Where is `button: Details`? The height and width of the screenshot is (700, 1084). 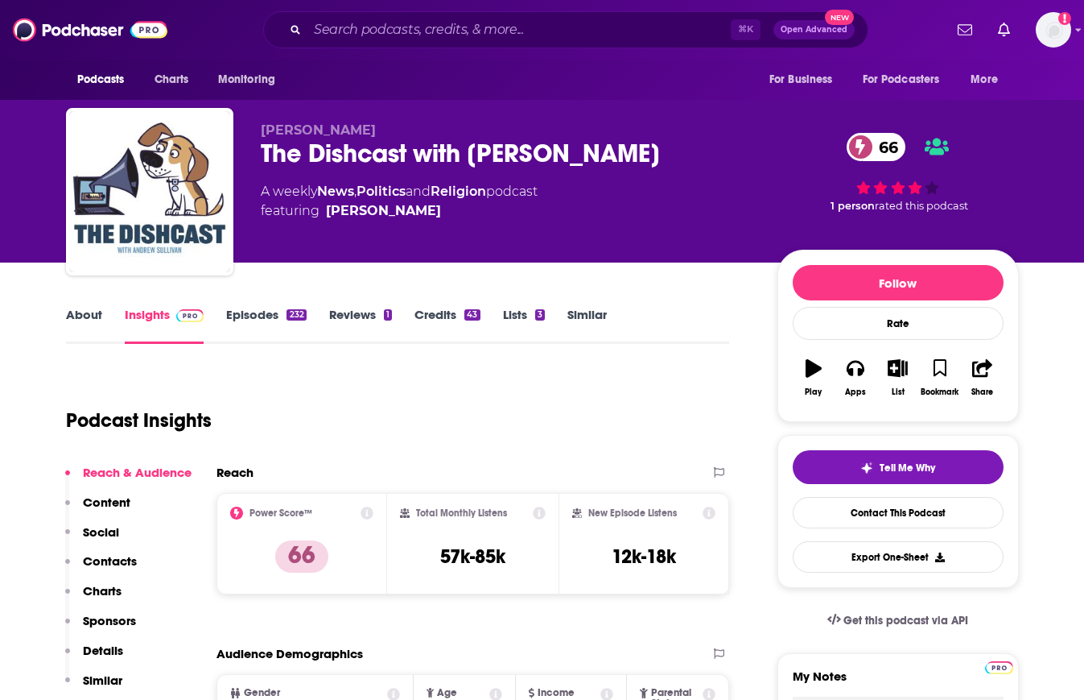
button: Details is located at coordinates (94, 657).